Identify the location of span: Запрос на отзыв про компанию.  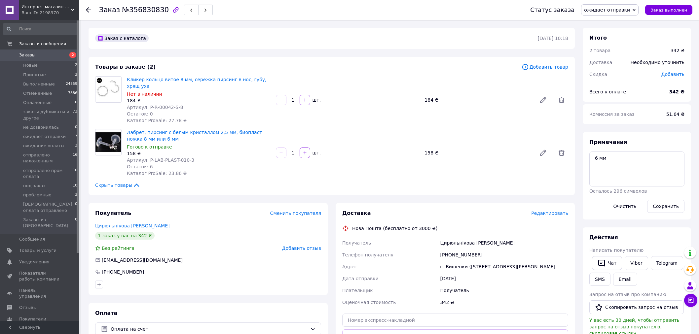
(628, 295).